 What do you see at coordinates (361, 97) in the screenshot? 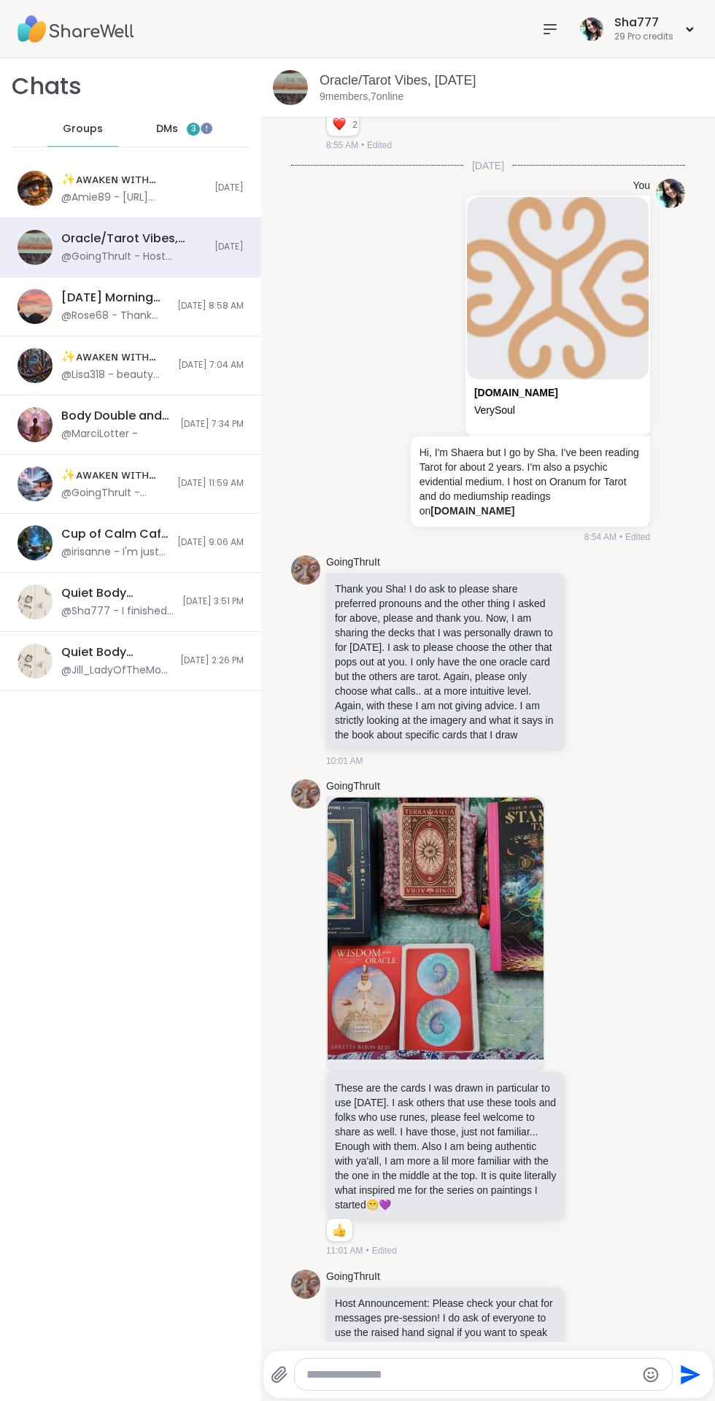
I see `p: 9 members, 7 online` at bounding box center [361, 97].